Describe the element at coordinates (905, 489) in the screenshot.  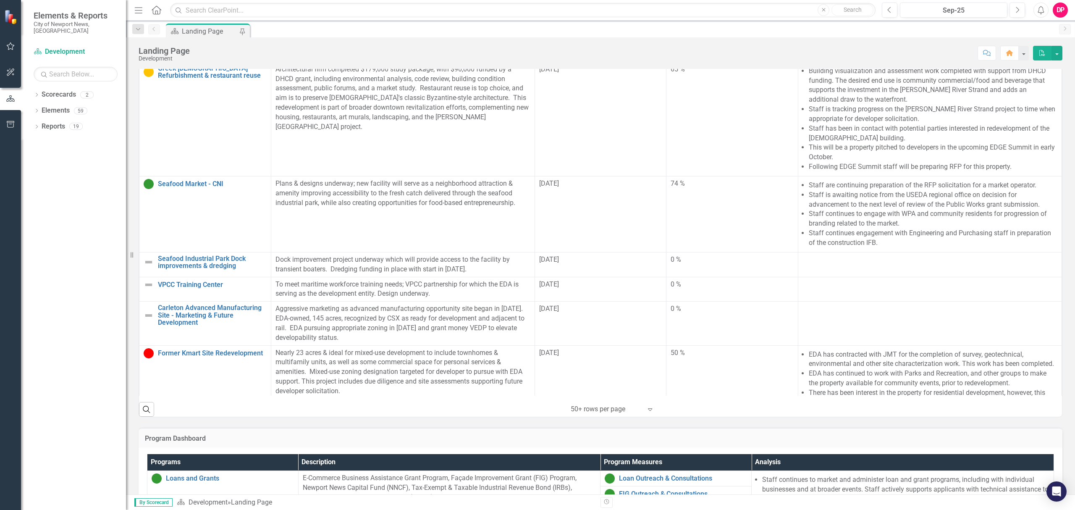
I see `li: Staff continues to market and administer loan and grant programs, including with individual busin...` at that location.